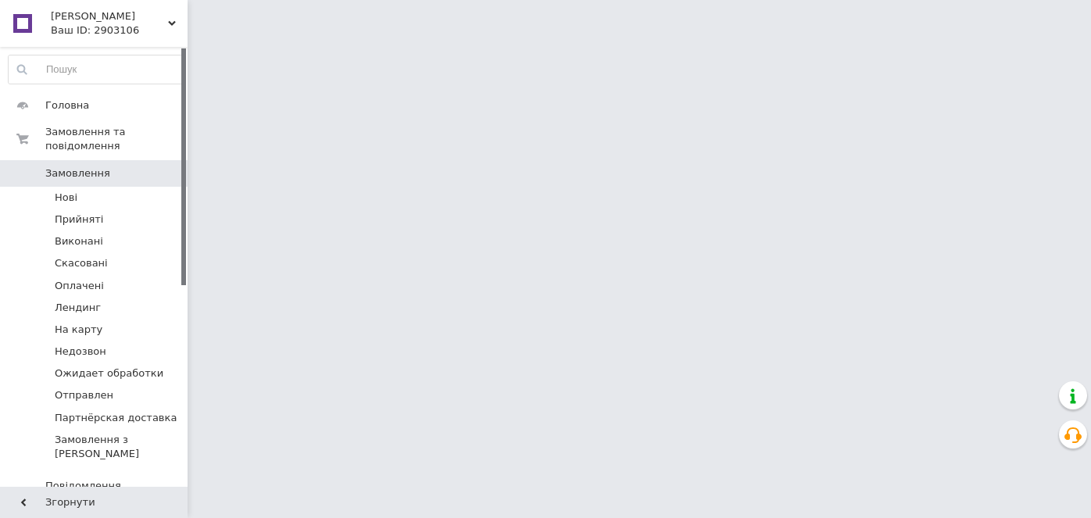  Describe the element at coordinates (78, 330) in the screenshot. I see `span: На карту` at that location.